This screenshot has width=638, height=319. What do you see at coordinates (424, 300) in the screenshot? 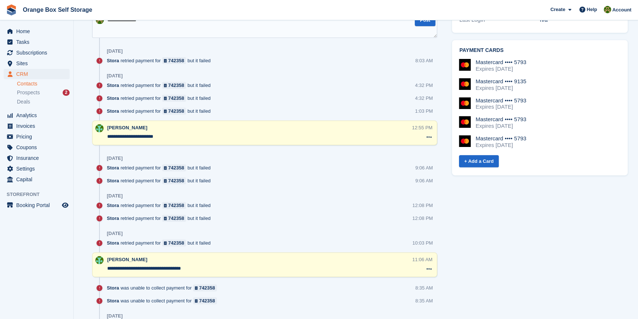
I see `div: 8:35 AM` at bounding box center [424, 300].